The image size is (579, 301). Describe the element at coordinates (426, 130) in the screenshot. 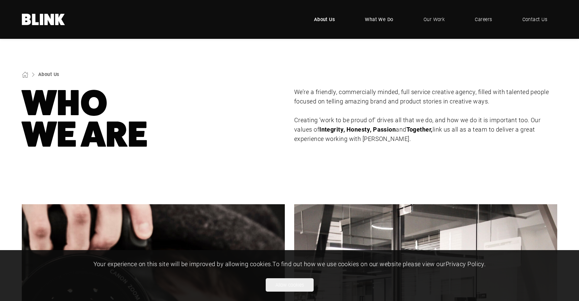

I see `p: Creating ‘work to be proud of’ drives all that we do, and how we do it is important too. Our valu...` at that location.